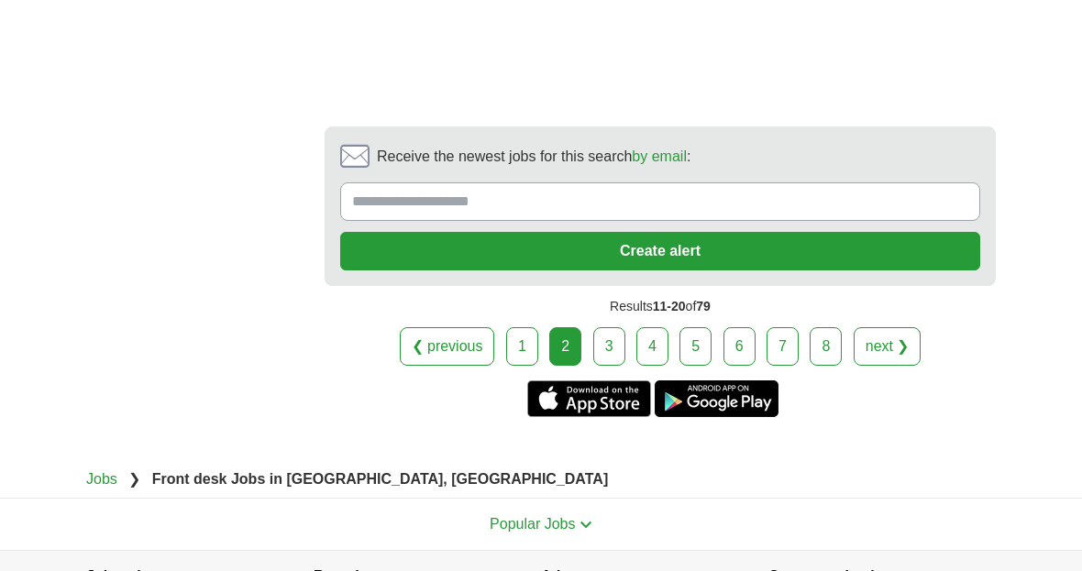 The image size is (1082, 571). I want to click on img: toggle icon, so click(586, 524).